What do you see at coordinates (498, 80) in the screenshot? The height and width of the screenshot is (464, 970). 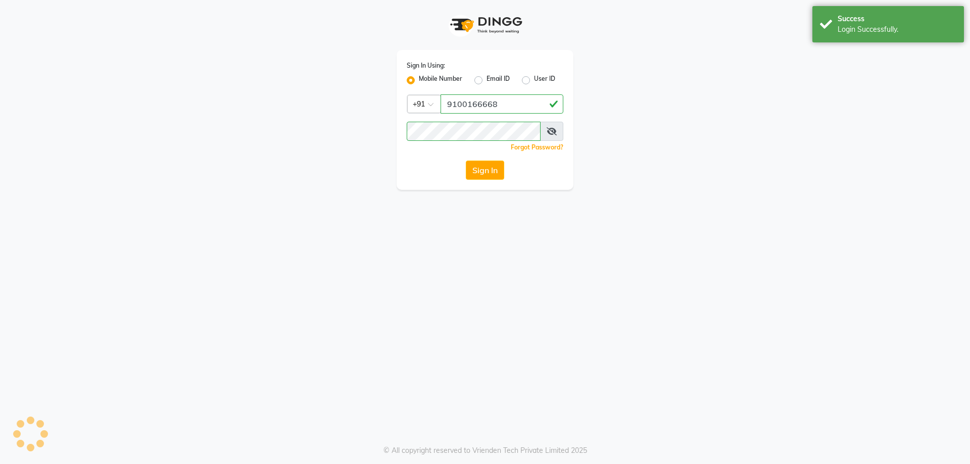 I see `label: Email ID` at bounding box center [498, 80].